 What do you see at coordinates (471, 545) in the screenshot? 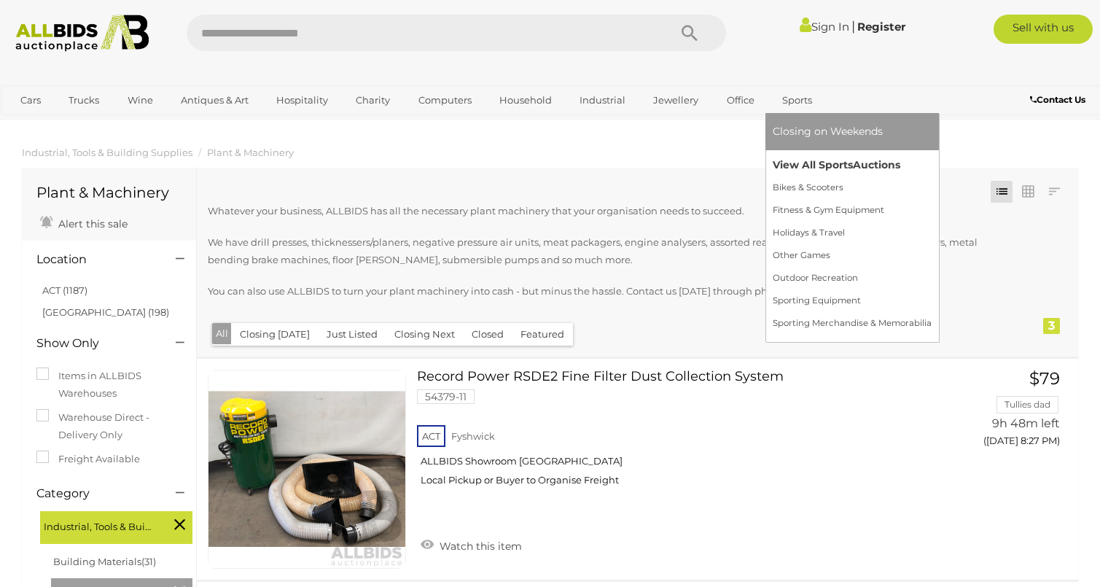
I see `a: Watch this item` at bounding box center [471, 545].